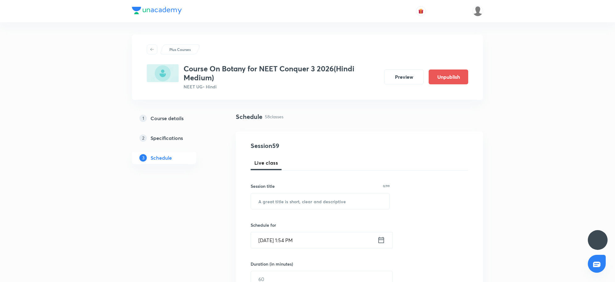 The width and height of the screenshot is (615, 282). What do you see at coordinates (448, 77) in the screenshot?
I see `button: Unpublish` at bounding box center [448, 77].